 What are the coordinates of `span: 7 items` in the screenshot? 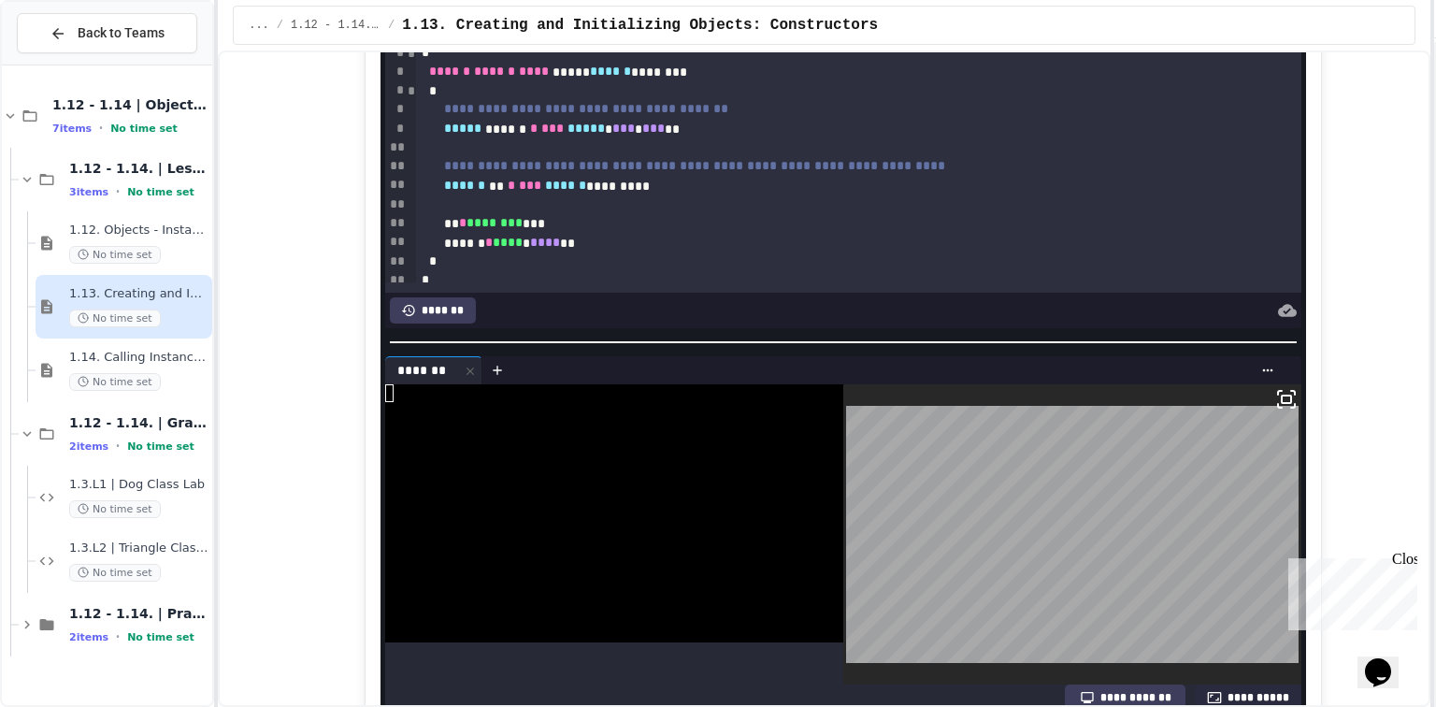 It's located at (72, 128).